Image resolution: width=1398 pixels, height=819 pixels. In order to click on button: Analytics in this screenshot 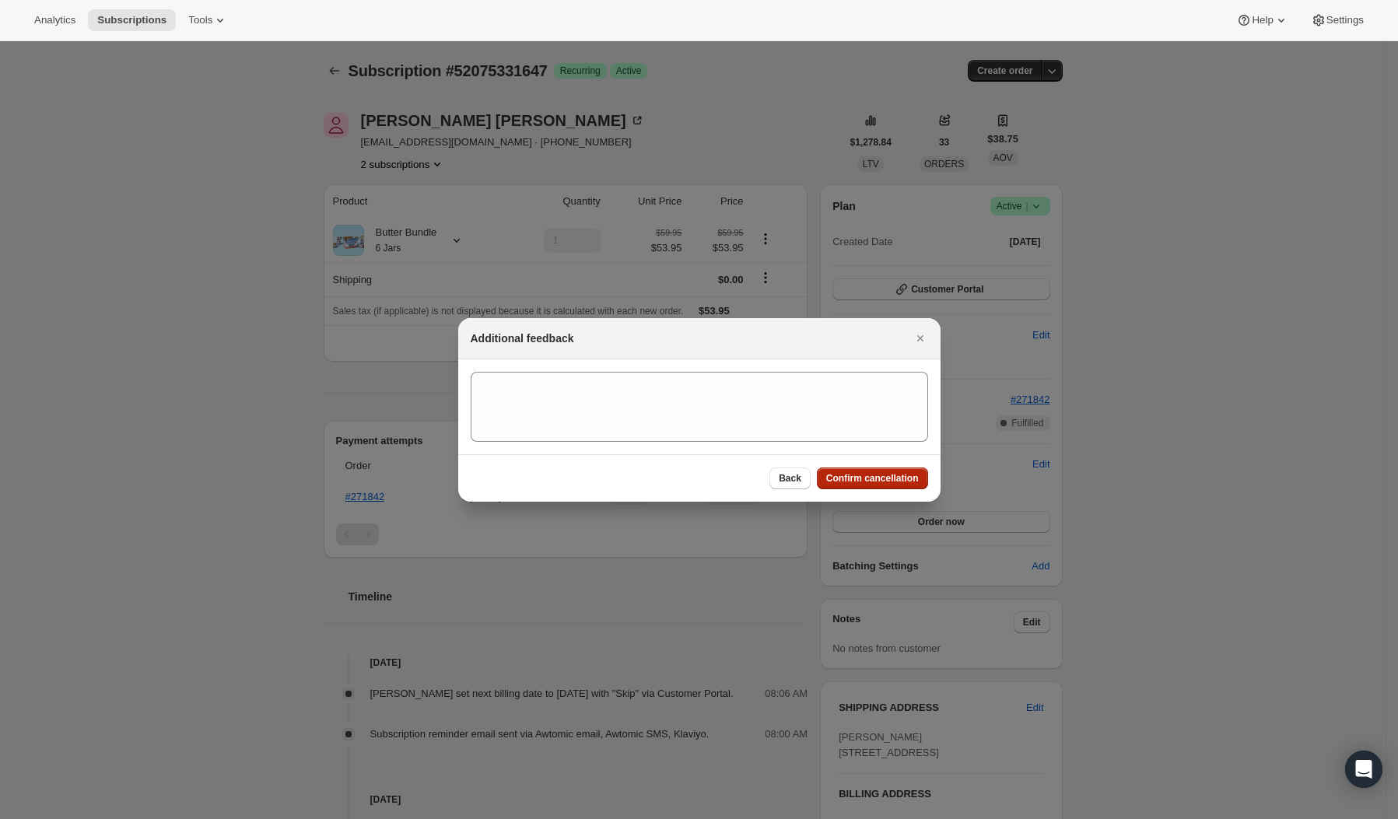, I will do `click(54, 20)`.